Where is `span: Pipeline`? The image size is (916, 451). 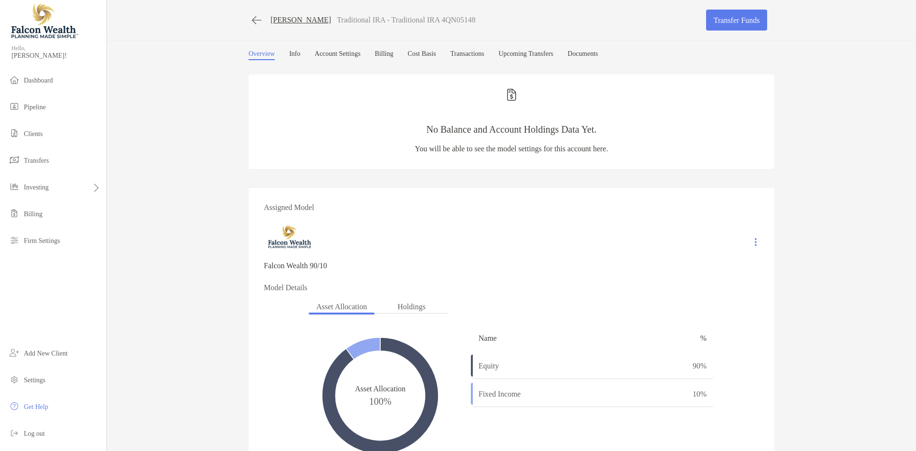 span: Pipeline is located at coordinates (35, 107).